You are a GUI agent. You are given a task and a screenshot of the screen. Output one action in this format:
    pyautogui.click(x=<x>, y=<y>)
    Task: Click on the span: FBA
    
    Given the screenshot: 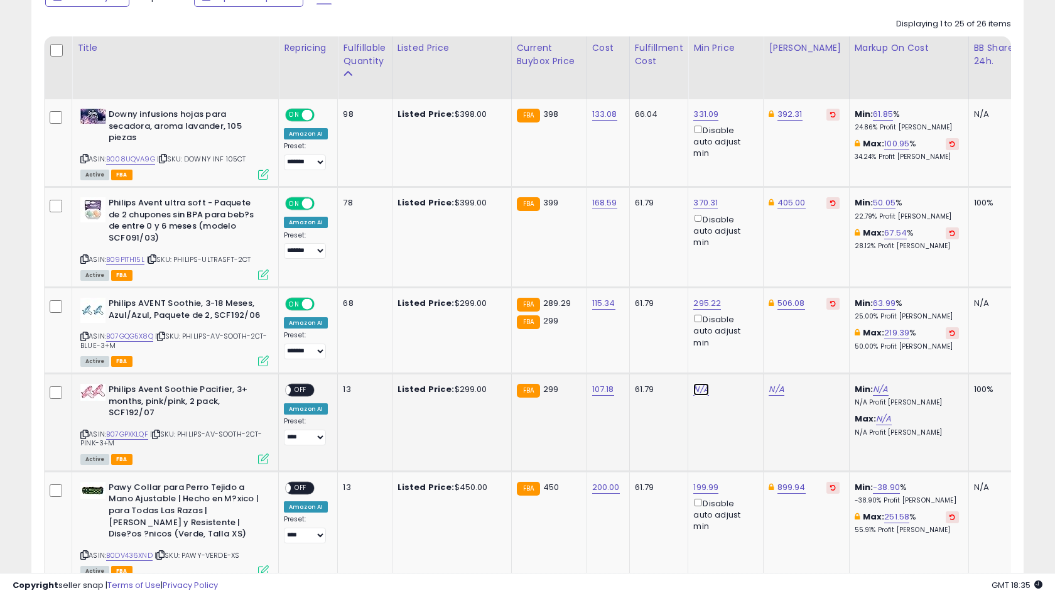 What is the action you would take?
    pyautogui.click(x=122, y=175)
    